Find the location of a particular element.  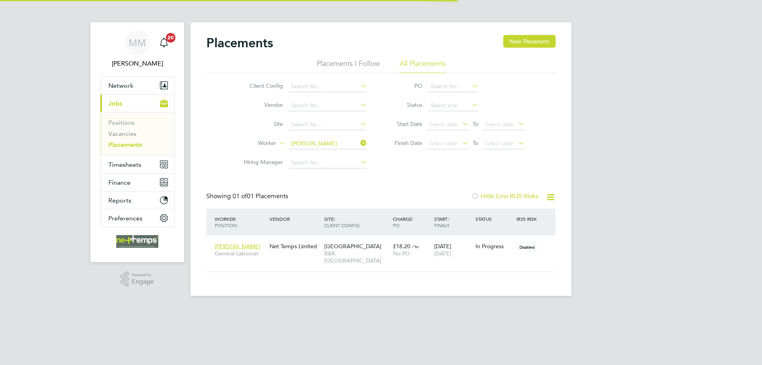

span: Engage is located at coordinates (143, 281).